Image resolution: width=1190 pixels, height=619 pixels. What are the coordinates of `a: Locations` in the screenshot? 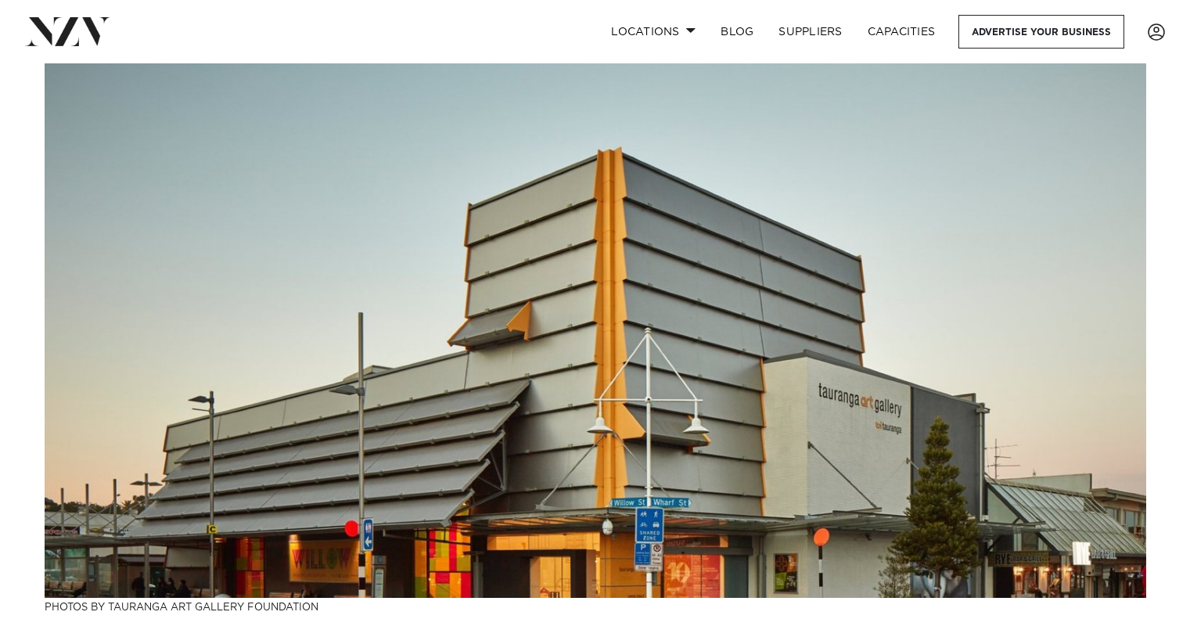 It's located at (654, 31).